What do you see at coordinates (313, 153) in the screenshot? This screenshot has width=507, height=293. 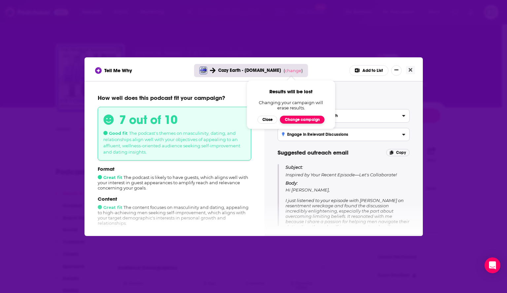 I see `span: Suggested outreach email` at bounding box center [313, 153].